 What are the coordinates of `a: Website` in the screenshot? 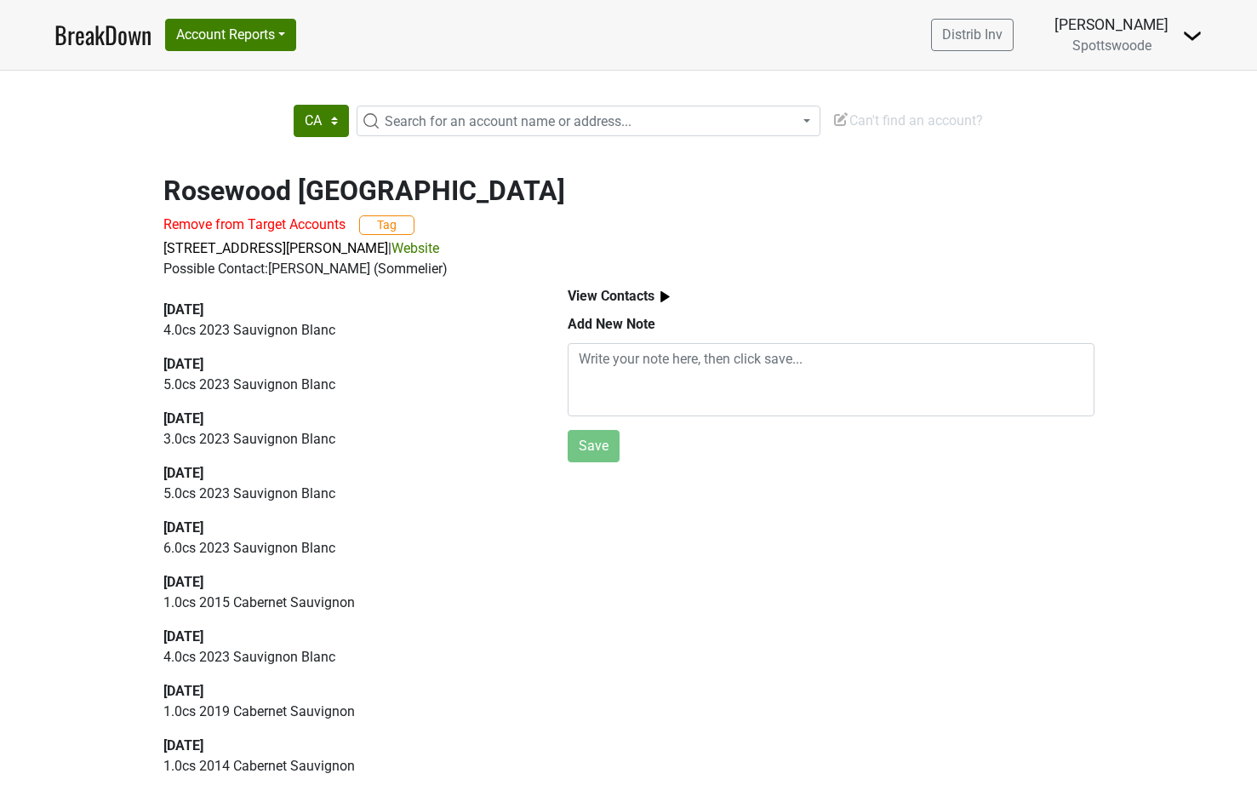 It's located at (415, 248).